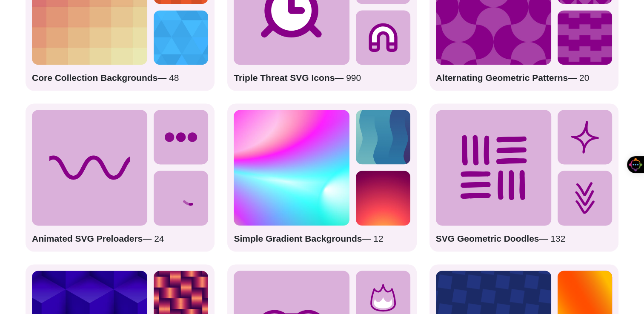  Describe the element at coordinates (322, 239) in the screenshot. I see `p: — 12` at that location.